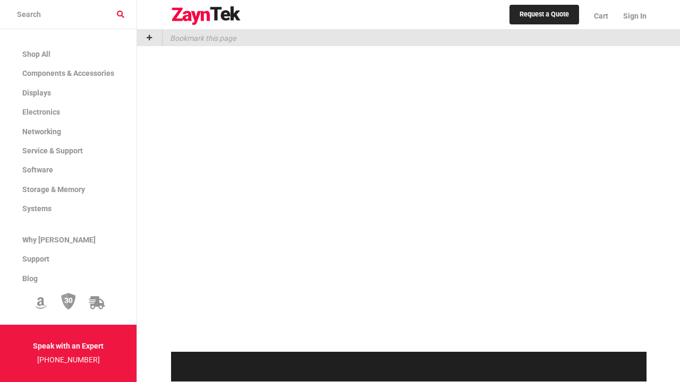 The image size is (680, 382). Describe the element at coordinates (601, 16) in the screenshot. I see `span: Cart` at that location.